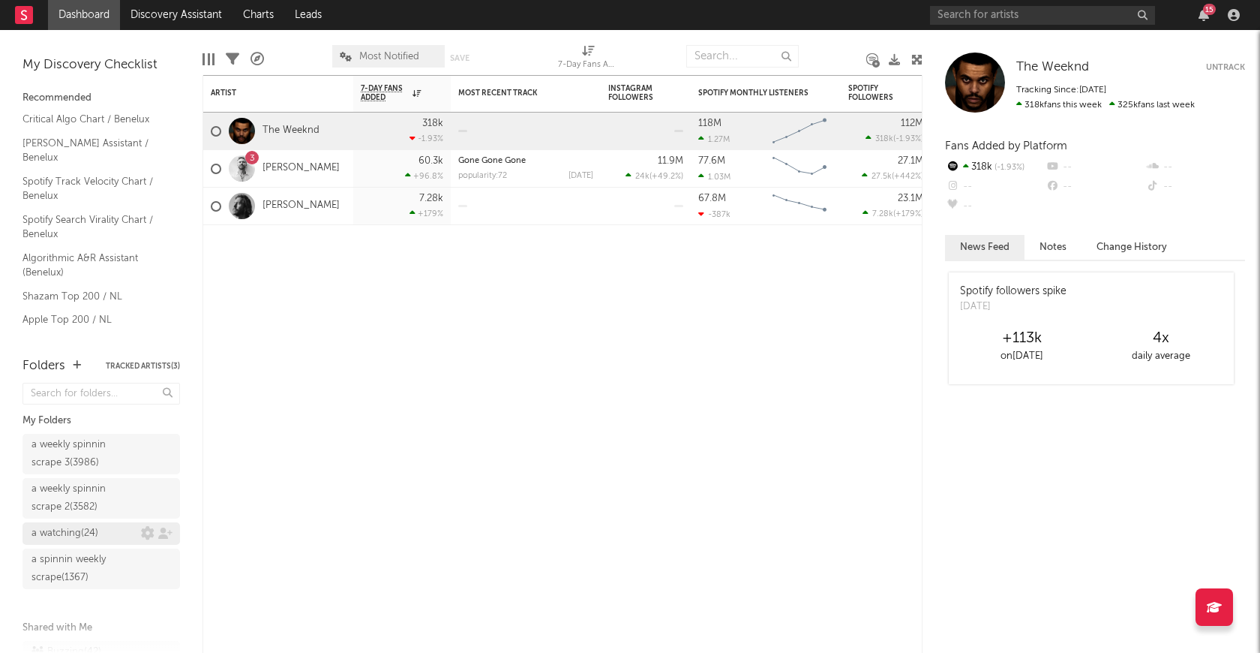  Describe the element at coordinates (65, 533) in the screenshot. I see `div: a watching ( 24 )` at that location.